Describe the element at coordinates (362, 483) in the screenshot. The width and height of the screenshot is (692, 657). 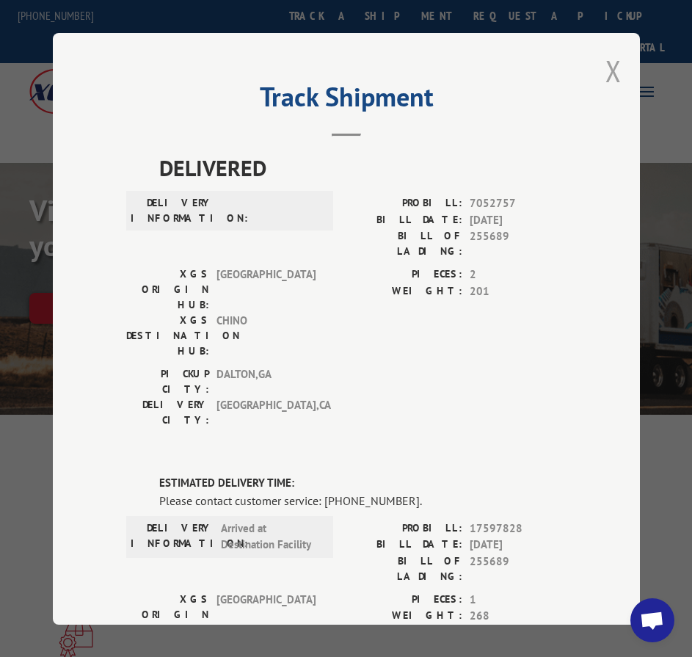
I see `label: ESTIMATED DELIVERY TIME:` at that location.